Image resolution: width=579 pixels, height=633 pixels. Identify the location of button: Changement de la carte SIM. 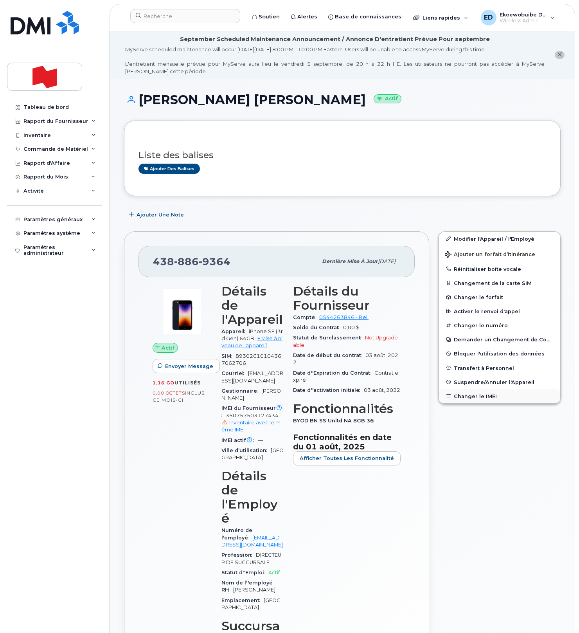
(500, 283).